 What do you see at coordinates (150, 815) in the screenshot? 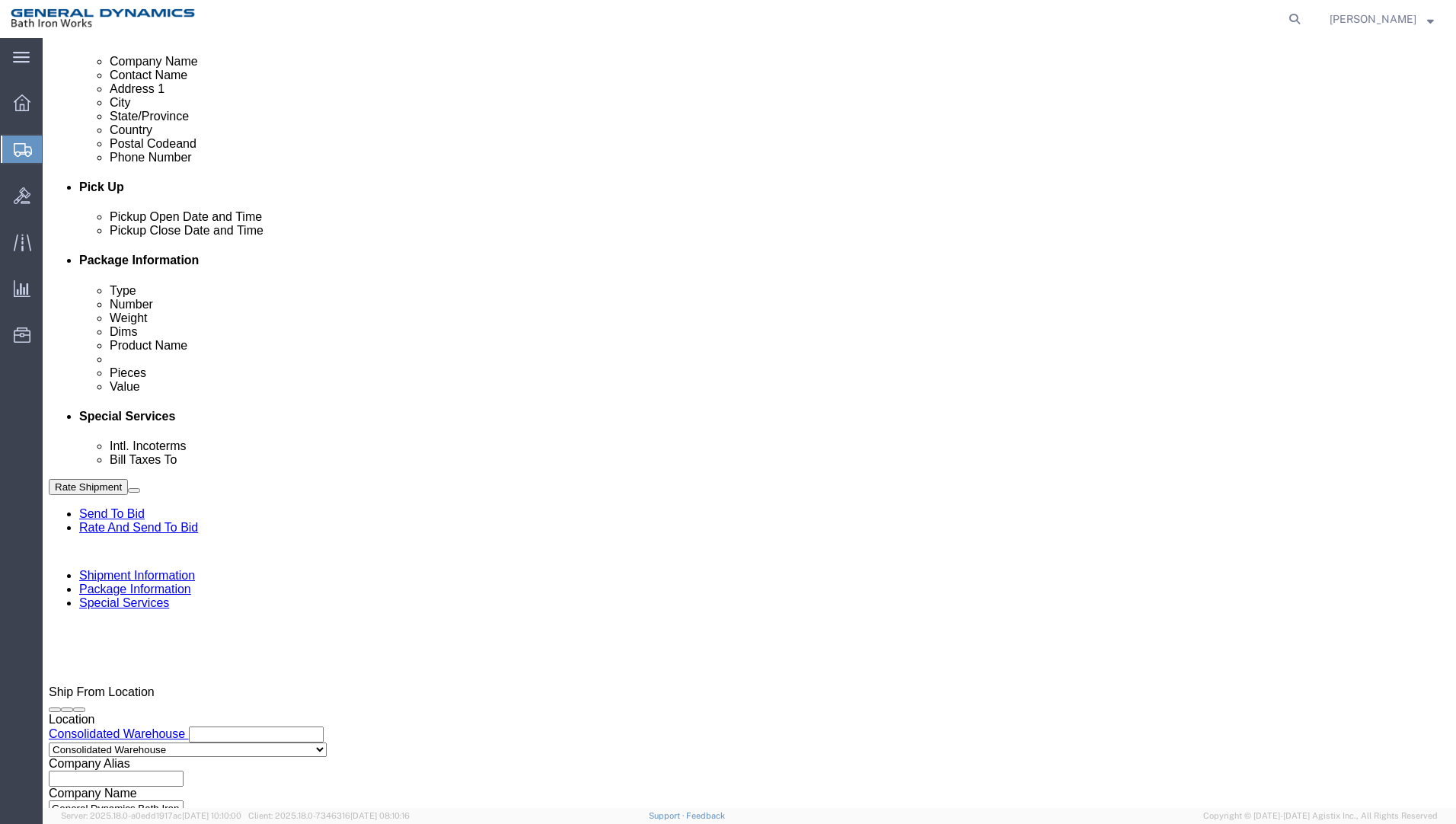
I see `span: Server: 2025.18.0-a0edd1917ac` at bounding box center [150, 815].